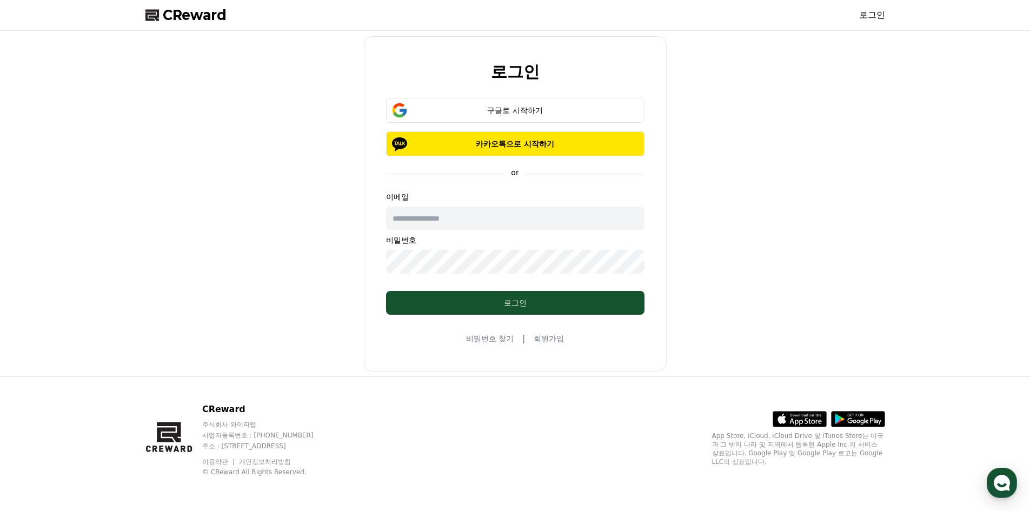 The height and width of the screenshot is (511, 1030). I want to click on span: 홈, so click(37, 363).